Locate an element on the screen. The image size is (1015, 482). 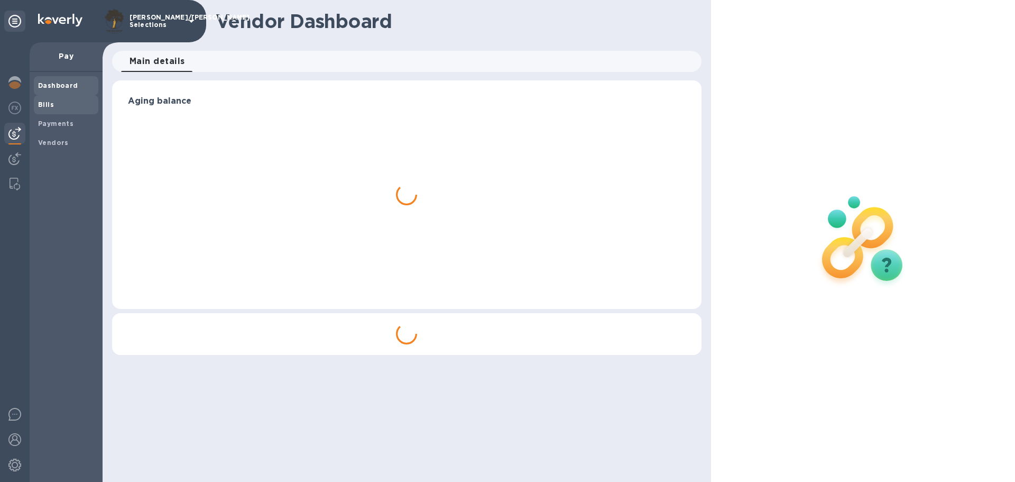
b: Payments is located at coordinates (56, 123).